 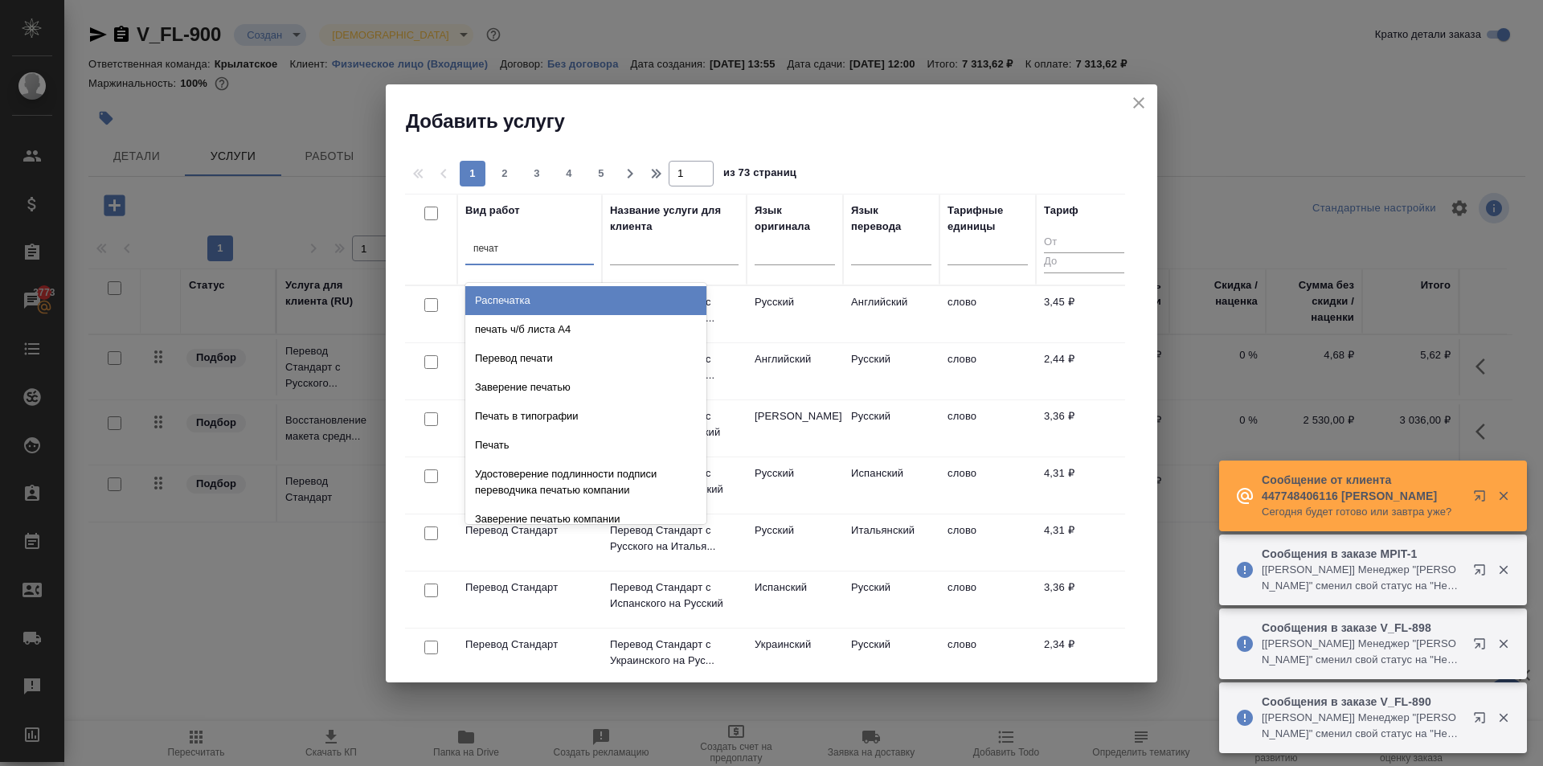 What do you see at coordinates (586, 482) in the screenshot?
I see `div: Удостоверение подлинности подписи переводчика печатью компании` at bounding box center [586, 482].